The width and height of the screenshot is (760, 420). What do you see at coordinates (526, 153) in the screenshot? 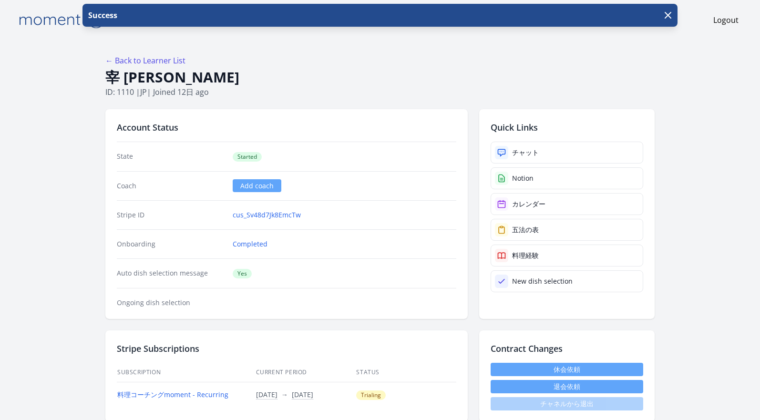
I see `div: チャット` at bounding box center [526, 153].